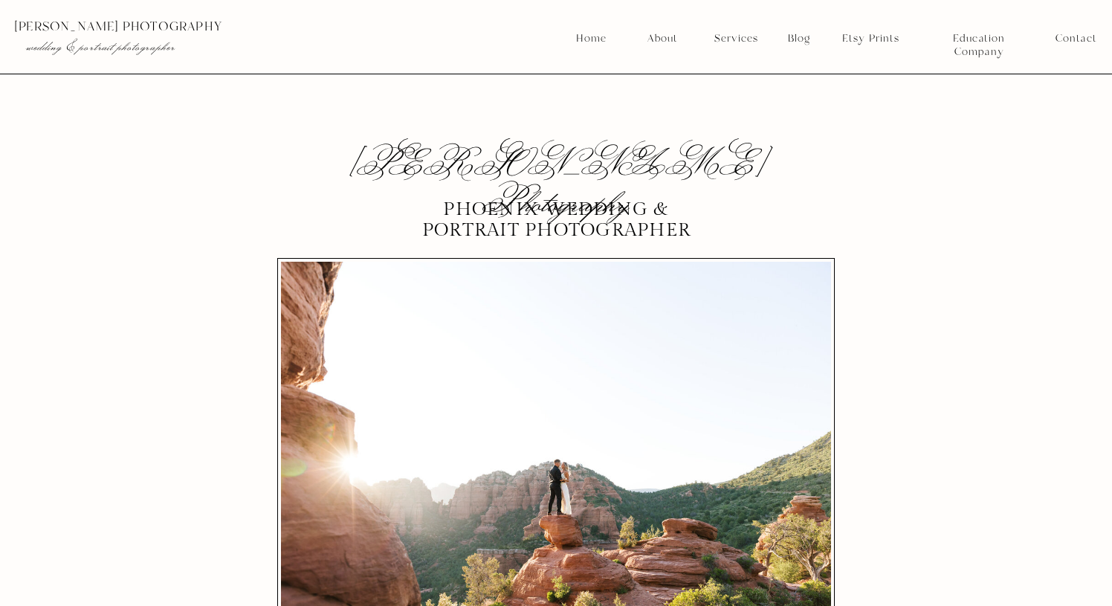 This screenshot has width=1112, height=606. I want to click on a: Education Company, so click(979, 39).